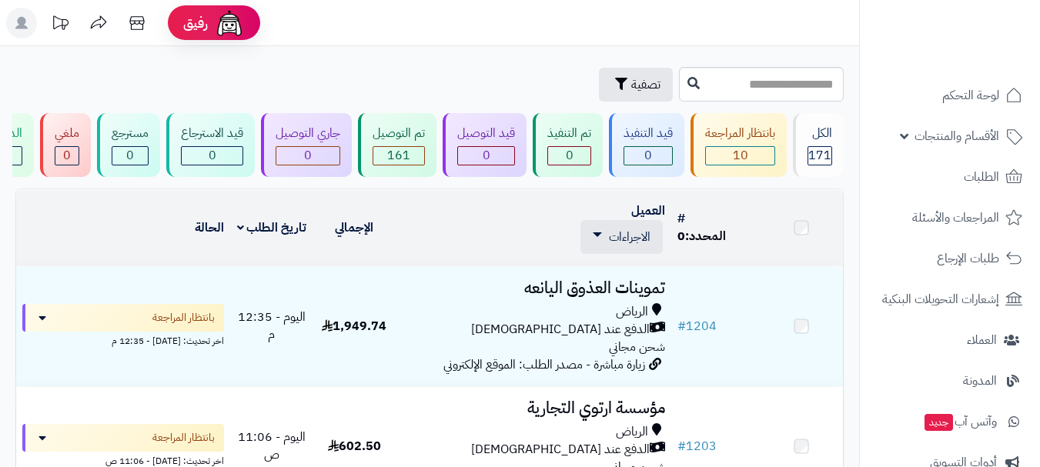  I want to click on a: لوحة التحكم, so click(949, 95).